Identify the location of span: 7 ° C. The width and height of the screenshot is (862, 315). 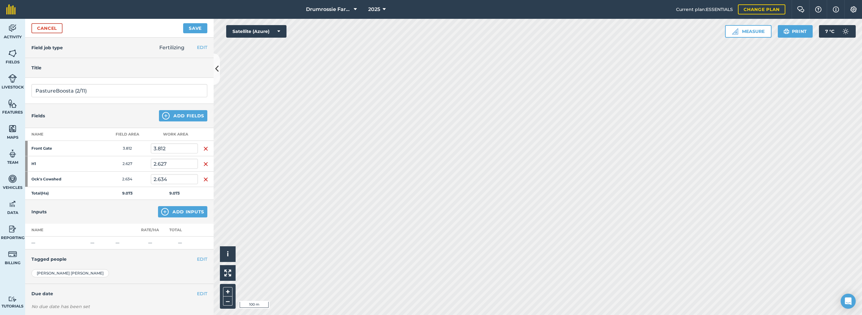
(830, 31).